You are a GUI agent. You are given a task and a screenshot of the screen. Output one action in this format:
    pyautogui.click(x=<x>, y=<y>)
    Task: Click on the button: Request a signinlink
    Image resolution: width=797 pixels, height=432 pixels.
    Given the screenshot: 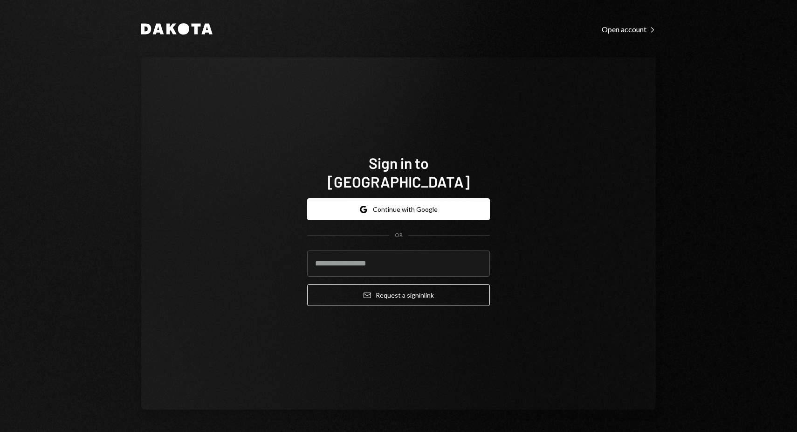 What is the action you would take?
    pyautogui.click(x=399, y=295)
    